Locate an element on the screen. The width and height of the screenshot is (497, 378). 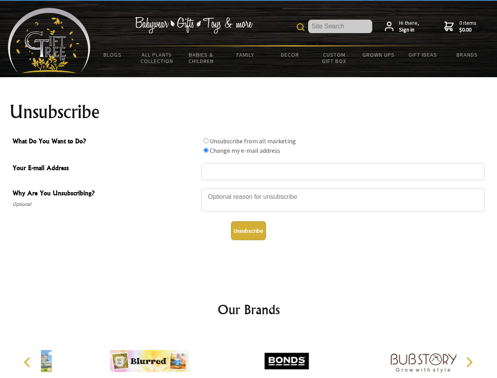
a: 0 items$0.00 is located at coordinates (461, 26).